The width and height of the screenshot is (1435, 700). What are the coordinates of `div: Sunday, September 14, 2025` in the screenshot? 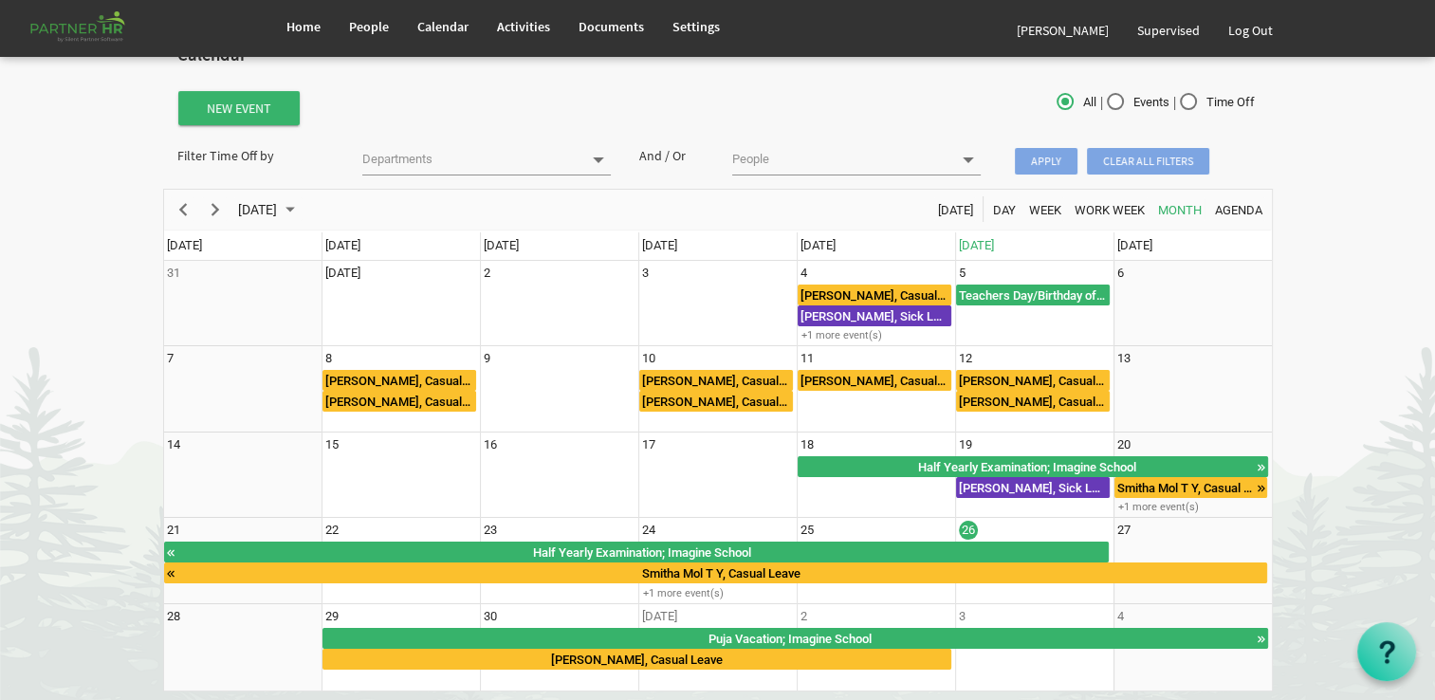 It's located at (174, 445).